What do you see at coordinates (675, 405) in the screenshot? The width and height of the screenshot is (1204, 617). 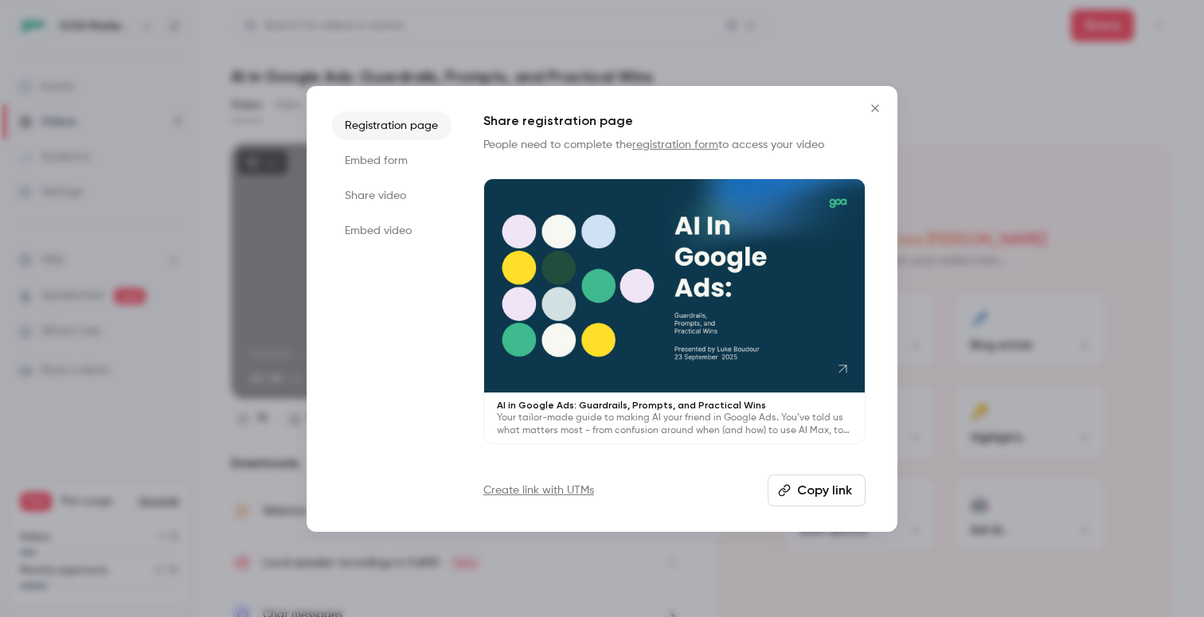 I see `p: AI in Google Ads: Guardrails, Prompts, and Practical Wins` at bounding box center [675, 405].